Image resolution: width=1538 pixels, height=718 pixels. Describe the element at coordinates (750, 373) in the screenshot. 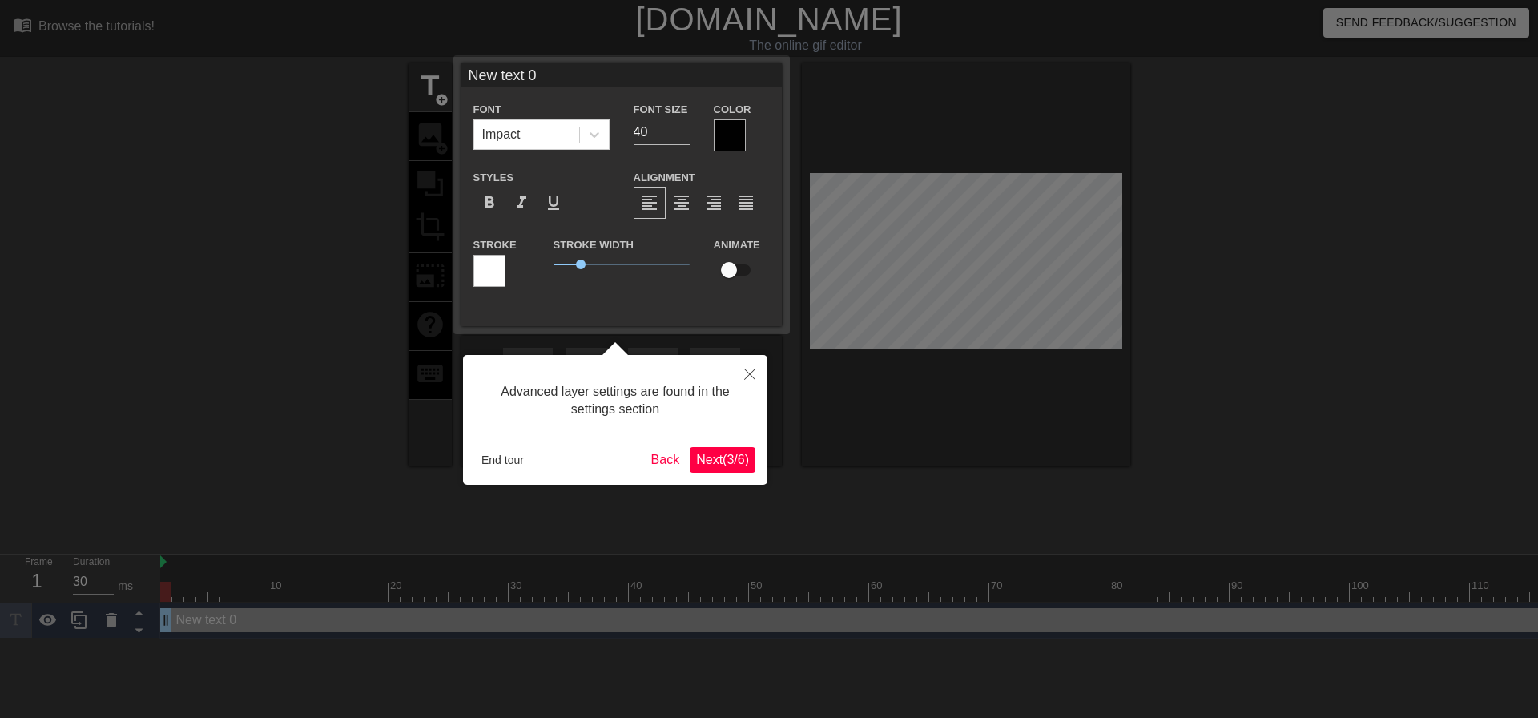

I see `button: Close` at that location.